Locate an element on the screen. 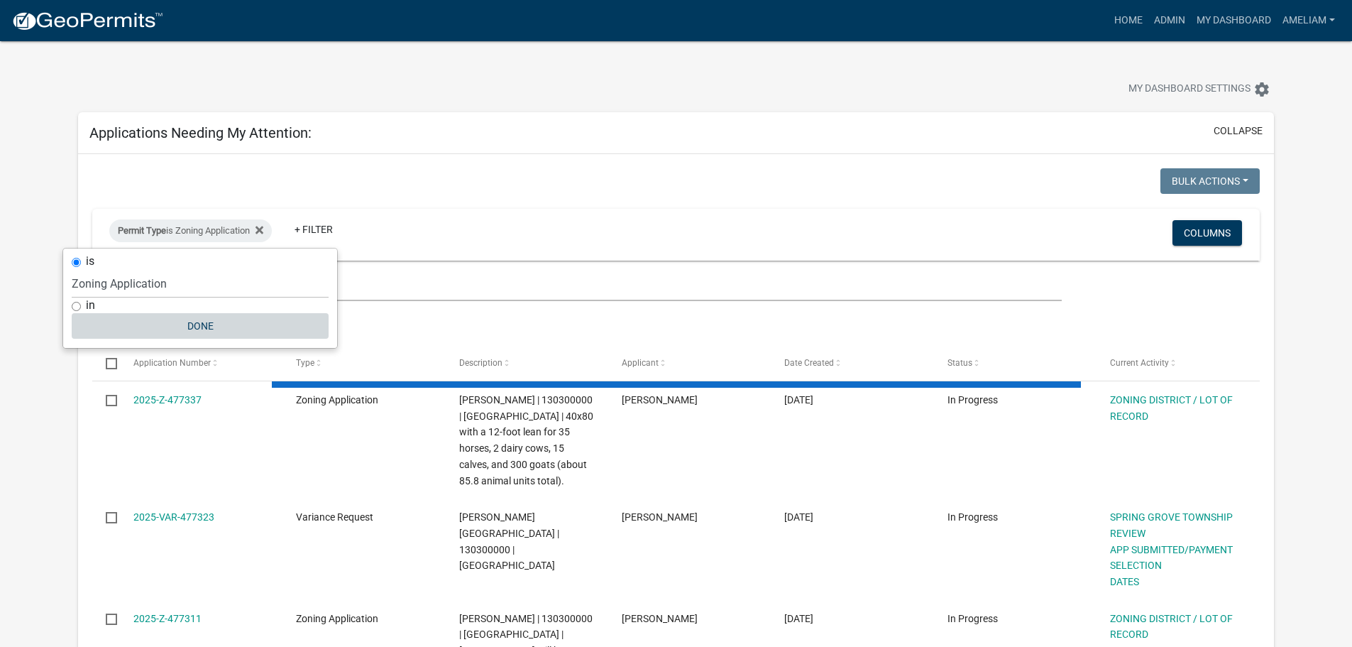 Image resolution: width=1352 pixels, height=647 pixels. label: is is located at coordinates (90, 261).